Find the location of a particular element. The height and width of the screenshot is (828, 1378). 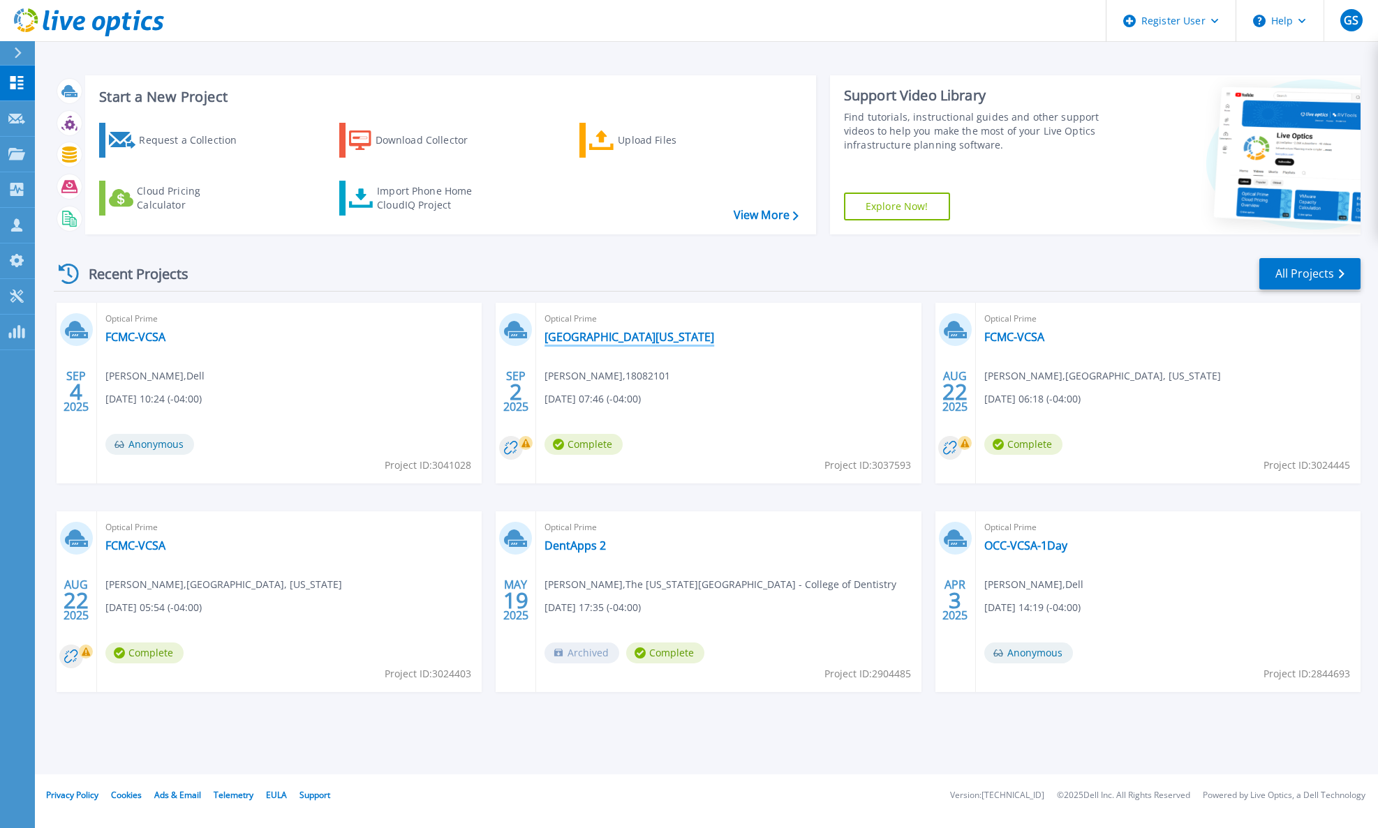

a: Support is located at coordinates (315, 795).